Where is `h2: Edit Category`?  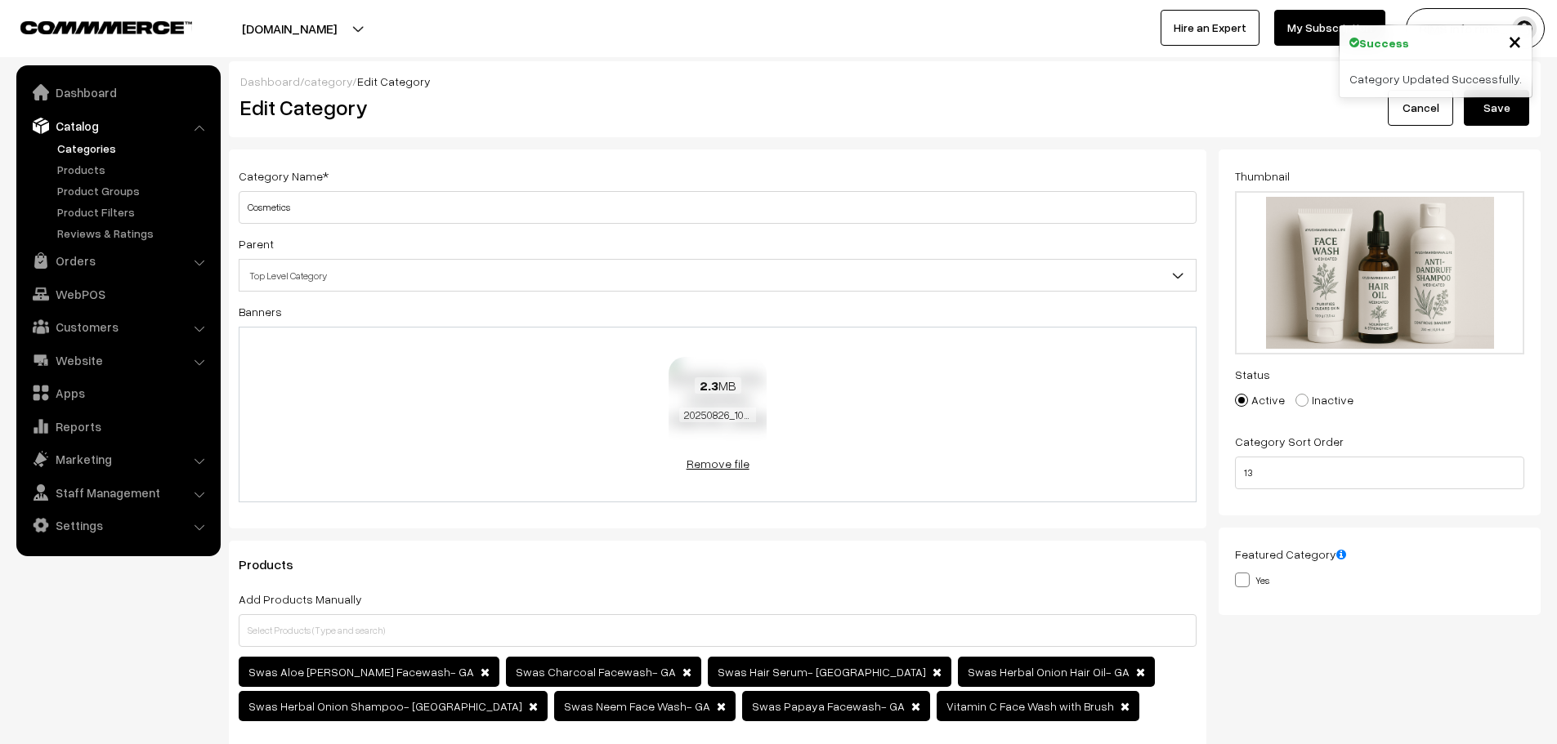 h2: Edit Category is located at coordinates (720, 107).